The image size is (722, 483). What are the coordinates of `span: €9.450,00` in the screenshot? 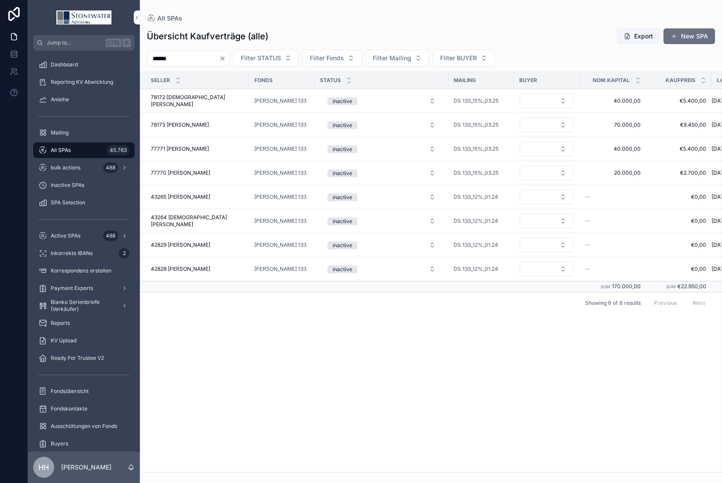 It's located at (679, 125).